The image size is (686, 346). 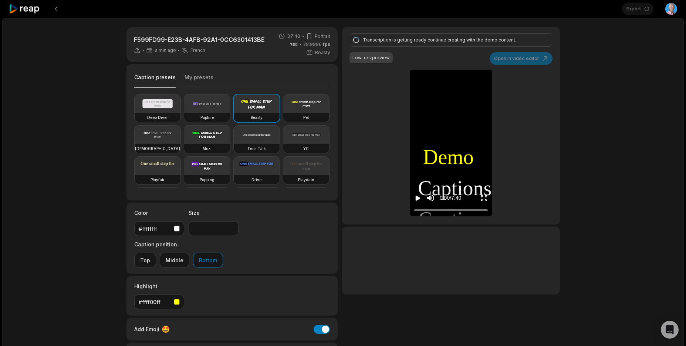 I want to click on h3: Playfair, so click(x=158, y=179).